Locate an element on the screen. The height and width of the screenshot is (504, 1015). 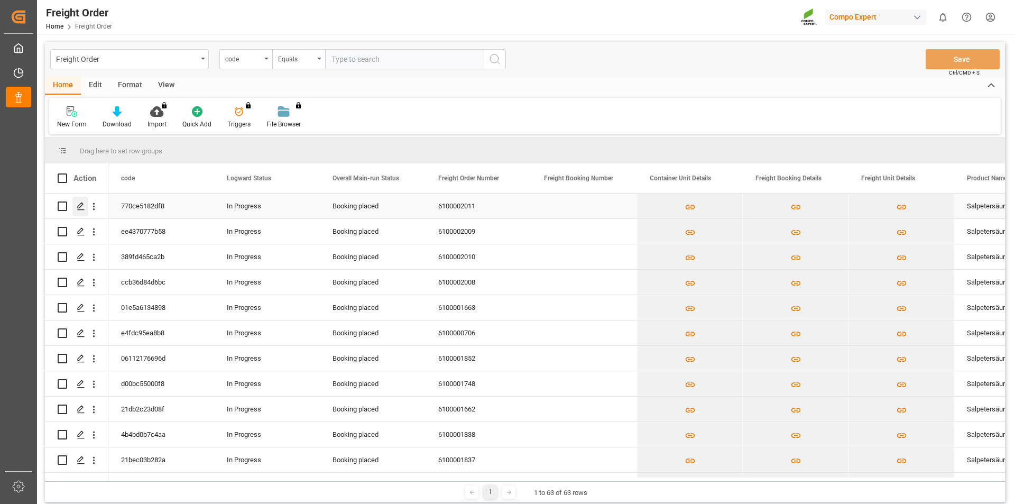
div: 4b4bd0b7c4aa is located at coordinates (161, 434).